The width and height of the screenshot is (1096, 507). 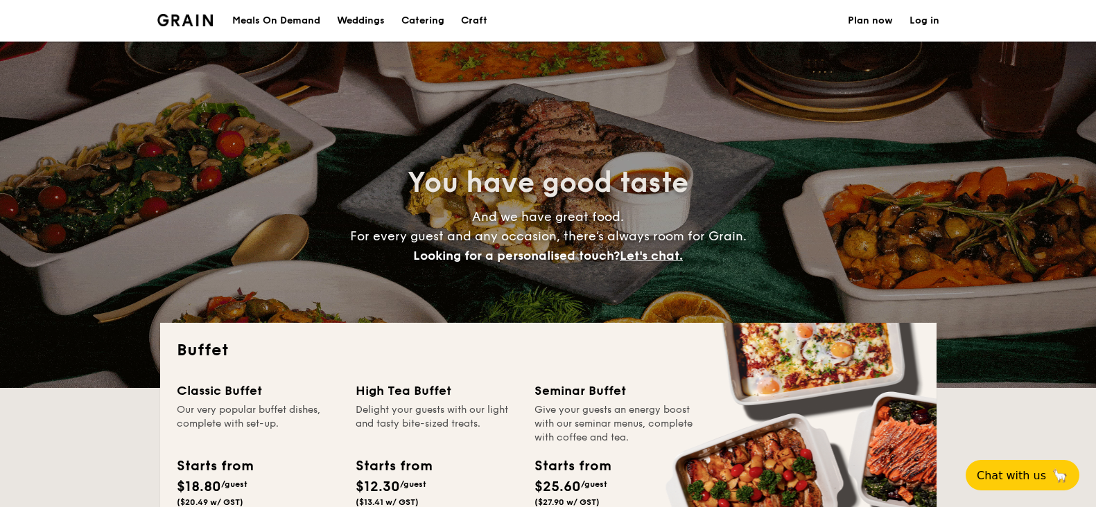 What do you see at coordinates (548, 183) in the screenshot?
I see `span: You have good taste` at bounding box center [548, 183].